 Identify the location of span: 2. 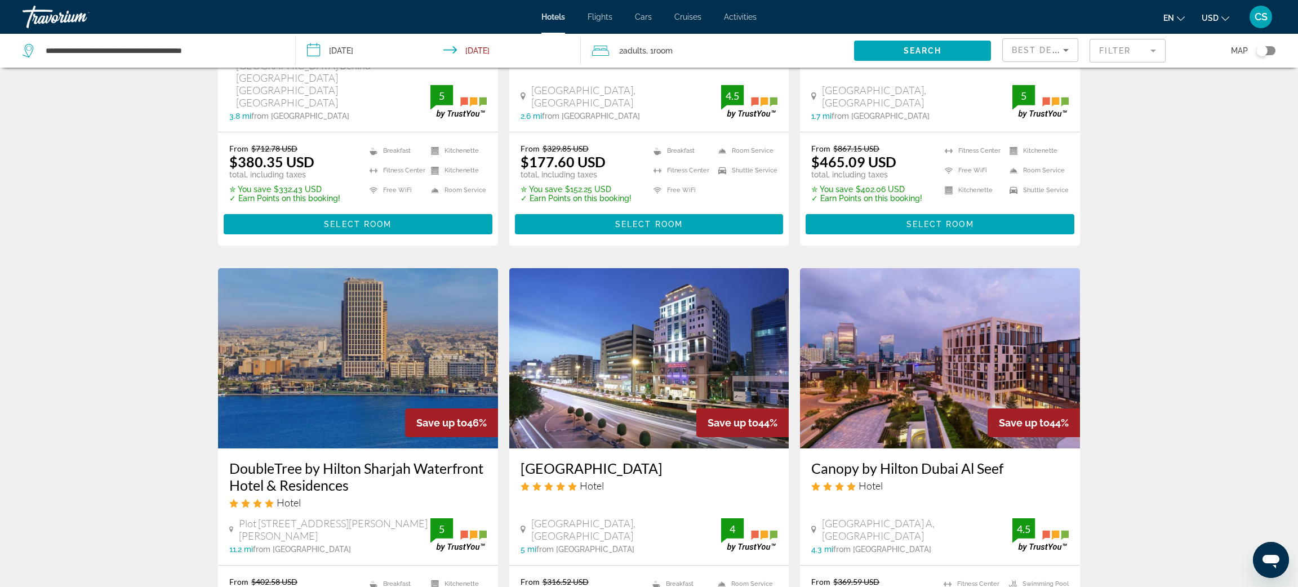
(633, 51).